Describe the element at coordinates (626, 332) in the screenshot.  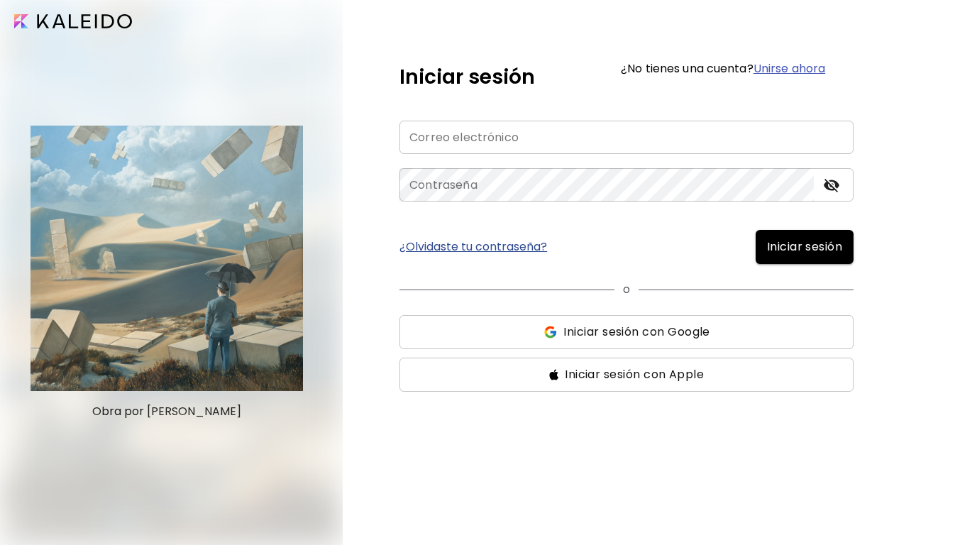
I see `button: ssIniciar sesión con Google` at that location.